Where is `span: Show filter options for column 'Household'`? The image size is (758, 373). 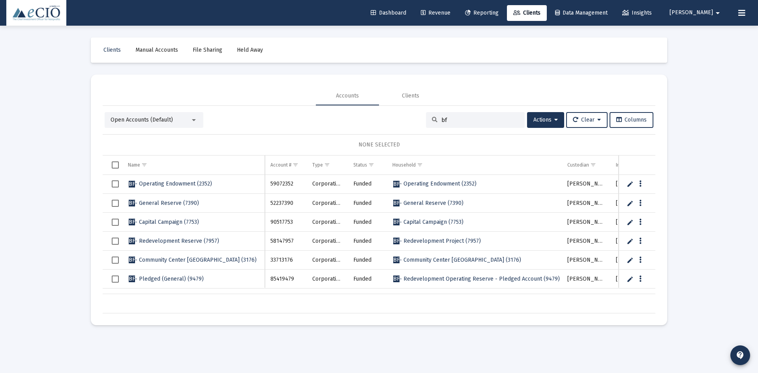 span: Show filter options for column 'Household' is located at coordinates (420, 165).